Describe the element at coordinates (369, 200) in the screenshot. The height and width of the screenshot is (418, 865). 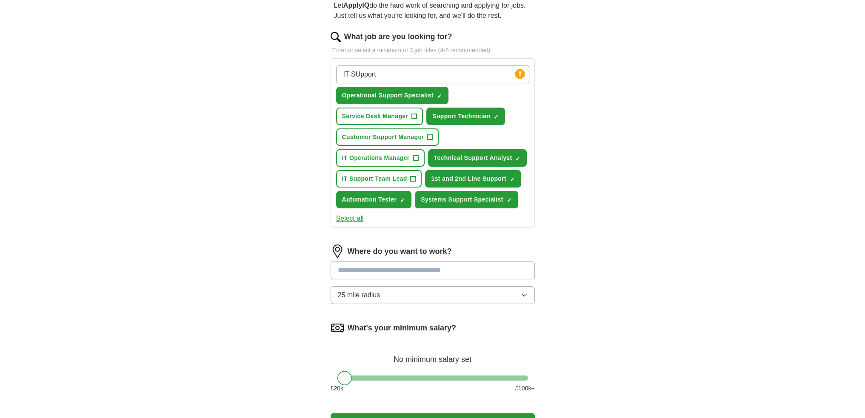
I see `span: Automation Tester` at that location.